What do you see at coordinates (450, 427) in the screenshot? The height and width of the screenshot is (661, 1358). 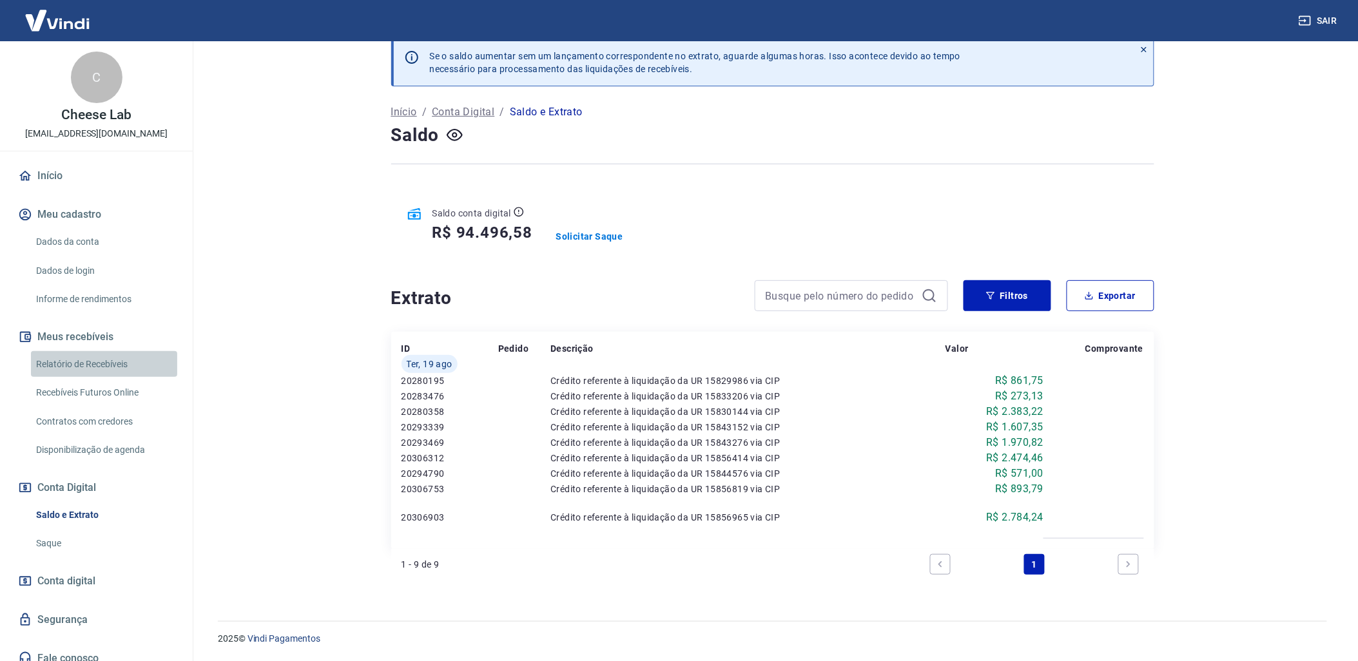 I see `p: 20293339` at bounding box center [450, 427].